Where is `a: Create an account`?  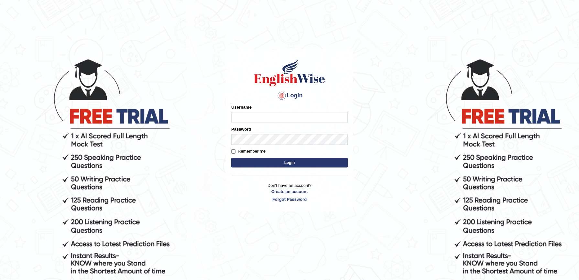
a: Create an account is located at coordinates (289, 191).